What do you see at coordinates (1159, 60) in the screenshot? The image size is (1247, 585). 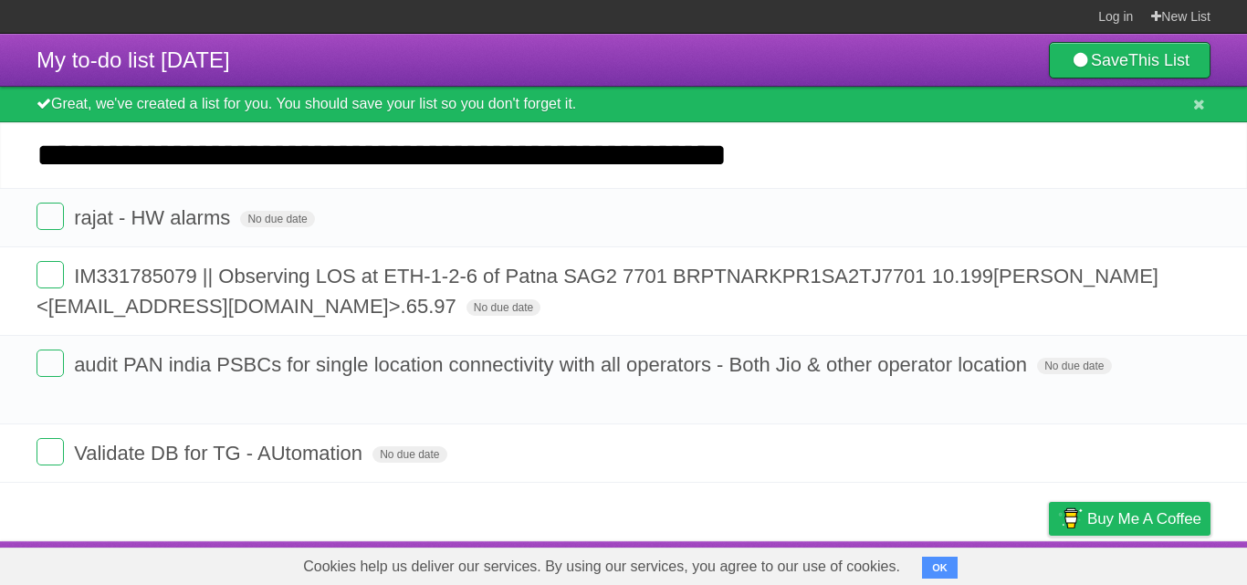 I see `b: This List` at bounding box center [1159, 60].